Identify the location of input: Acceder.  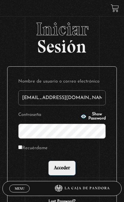
(62, 168).